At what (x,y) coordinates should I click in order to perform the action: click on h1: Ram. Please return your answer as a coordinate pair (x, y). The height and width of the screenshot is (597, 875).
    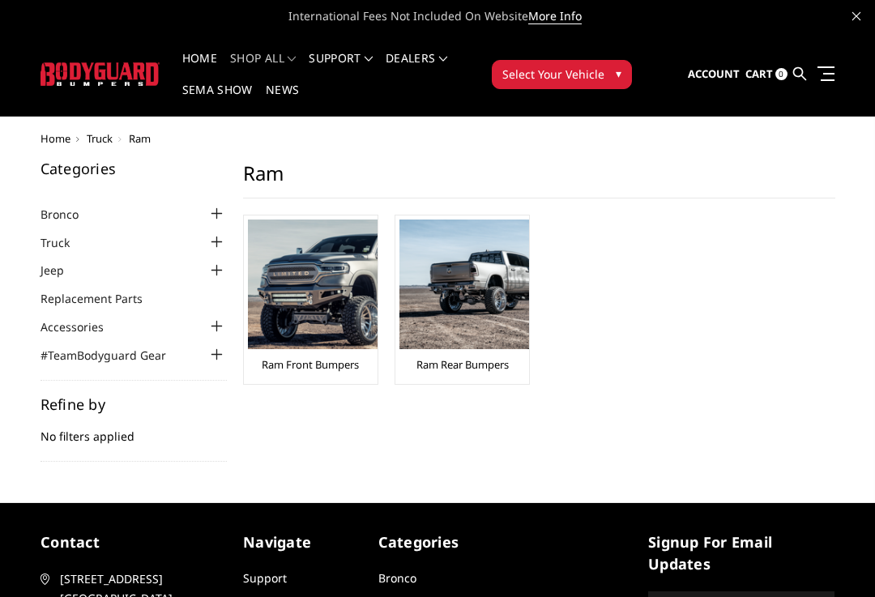
    Looking at the image, I should click on (539, 180).